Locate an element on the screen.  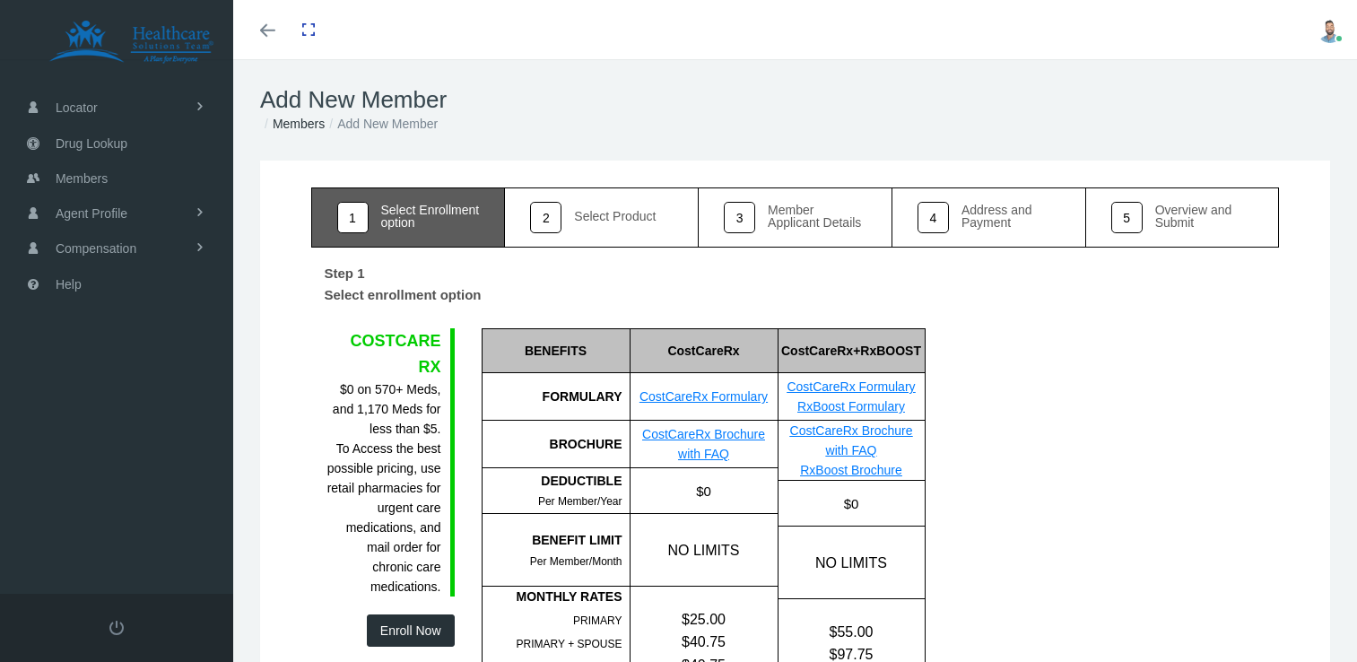
span: Agent Profile is located at coordinates (92, 214).